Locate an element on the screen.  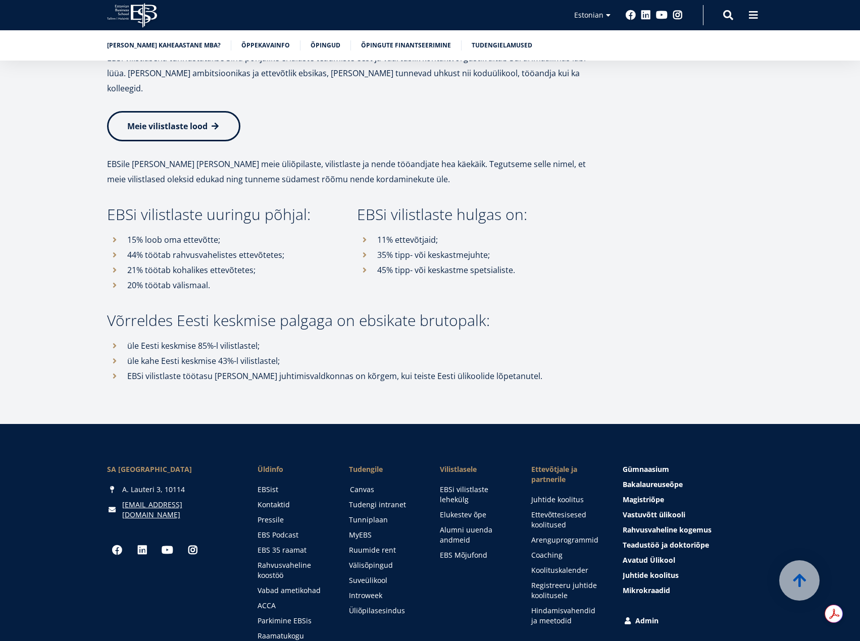
a: Admin is located at coordinates (688, 621).